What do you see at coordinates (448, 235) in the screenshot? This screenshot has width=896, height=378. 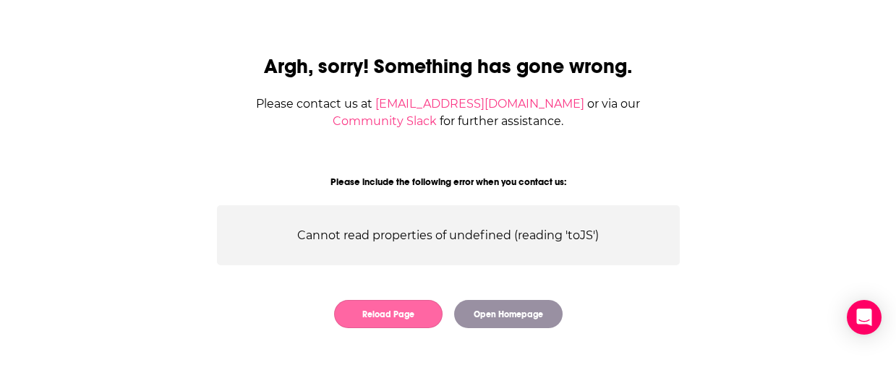 I see `div: Cannot read properties of undefined (reading 'toJS')` at bounding box center [448, 235].